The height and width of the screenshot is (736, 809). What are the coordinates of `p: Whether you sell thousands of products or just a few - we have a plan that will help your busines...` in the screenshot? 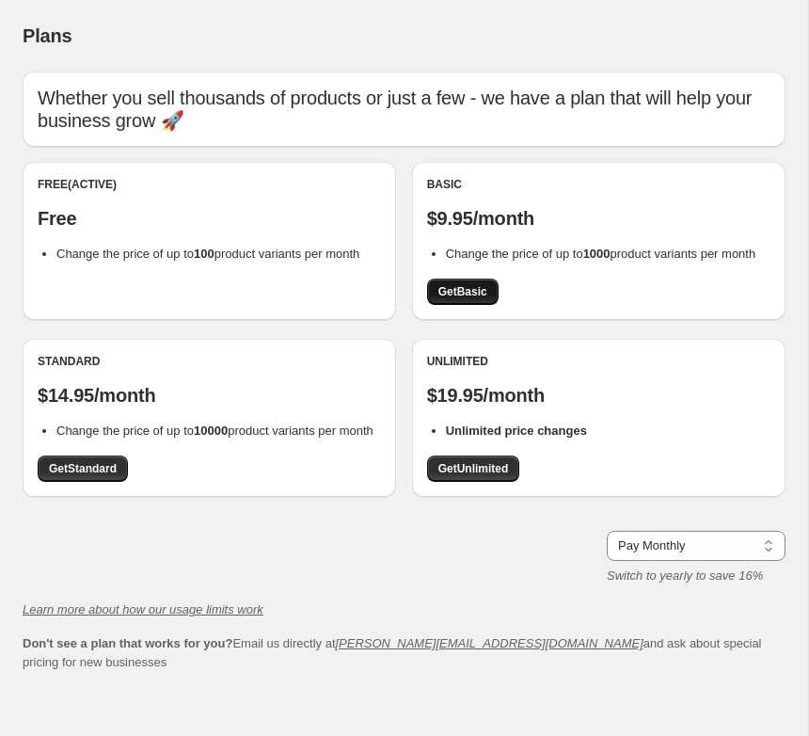 It's located at (404, 109).